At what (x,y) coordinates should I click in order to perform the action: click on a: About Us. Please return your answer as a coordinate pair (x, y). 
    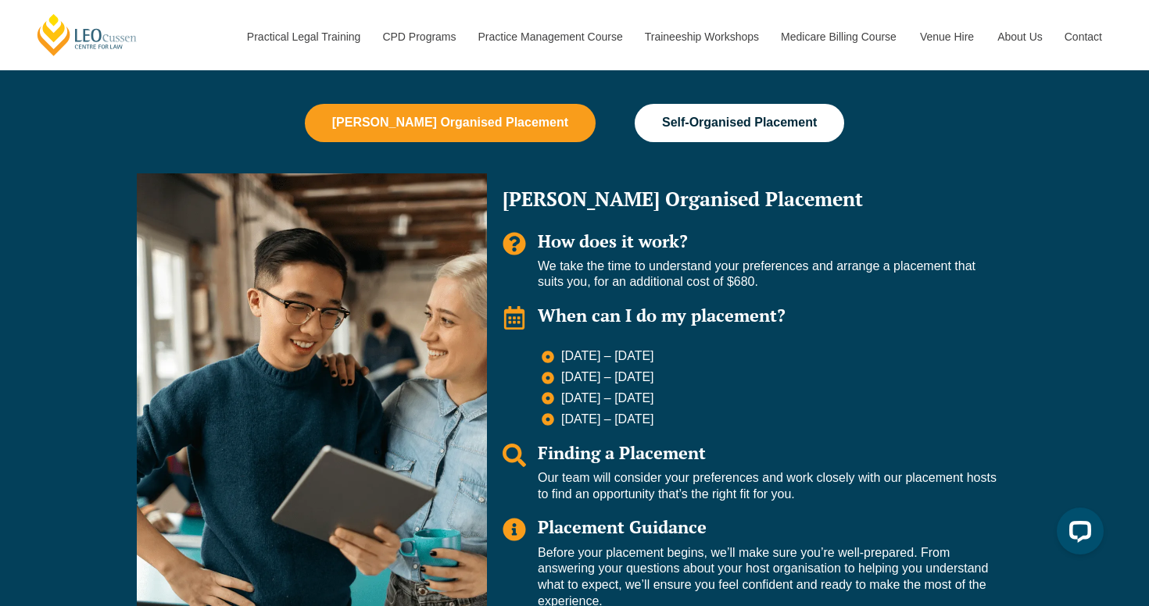
    Looking at the image, I should click on (1019, 37).